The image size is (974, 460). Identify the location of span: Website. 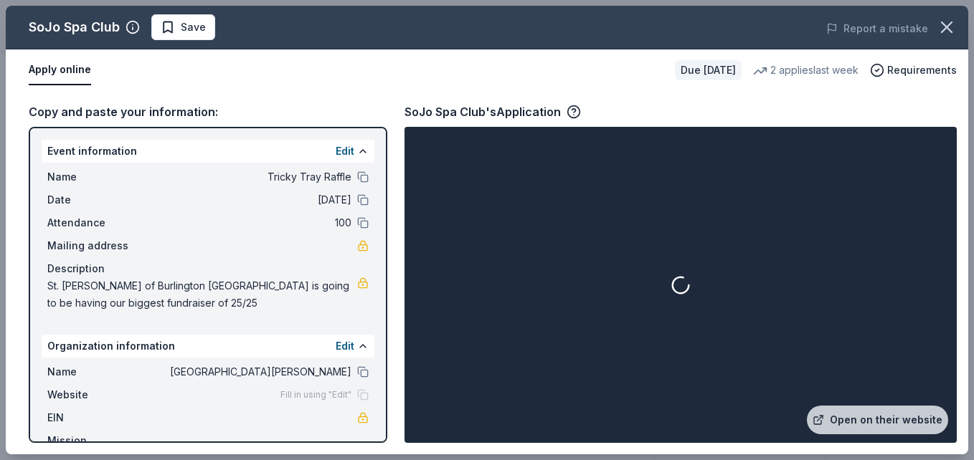
(95, 395).